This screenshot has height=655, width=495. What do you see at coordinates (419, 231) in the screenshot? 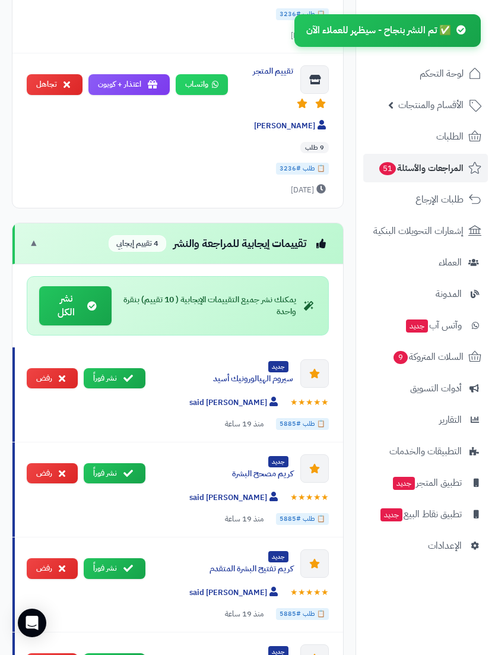
I see `span: إشعارات التحويلات البنكية` at bounding box center [419, 231].